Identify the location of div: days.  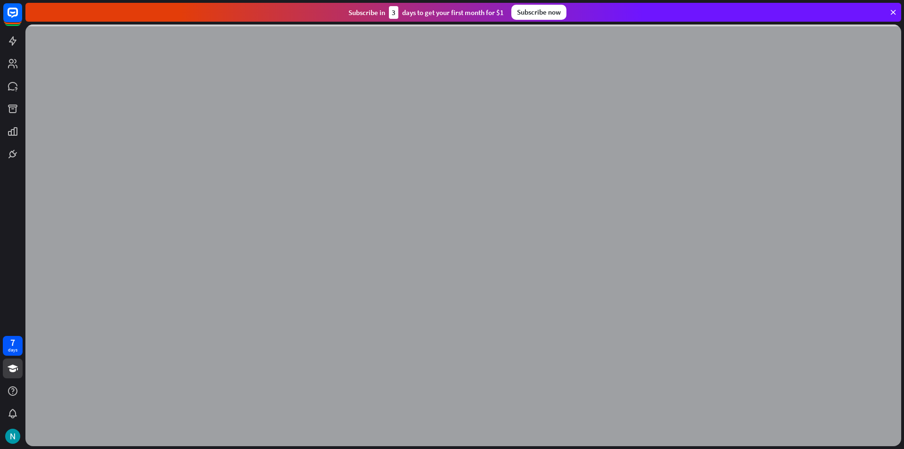
(13, 350).